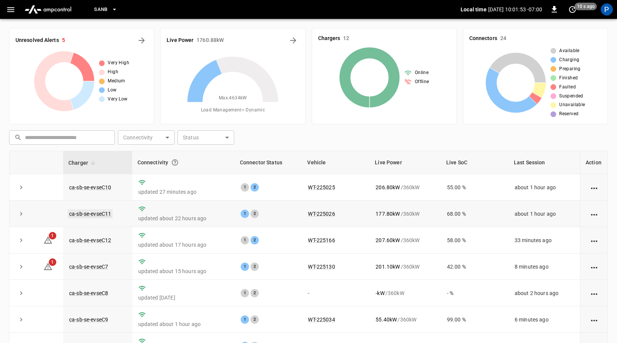 The width and height of the screenshot is (617, 343). Describe the element at coordinates (116, 81) in the screenshot. I see `span: Medium` at that location.